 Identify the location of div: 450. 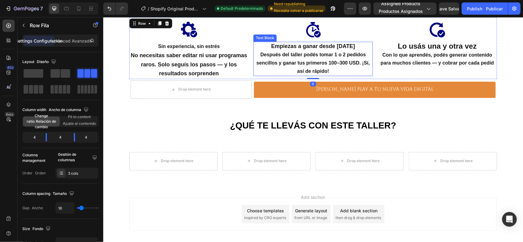
(10, 68).